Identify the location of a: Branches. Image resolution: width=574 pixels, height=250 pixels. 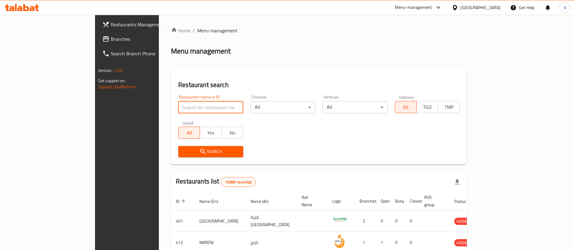
(144, 39).